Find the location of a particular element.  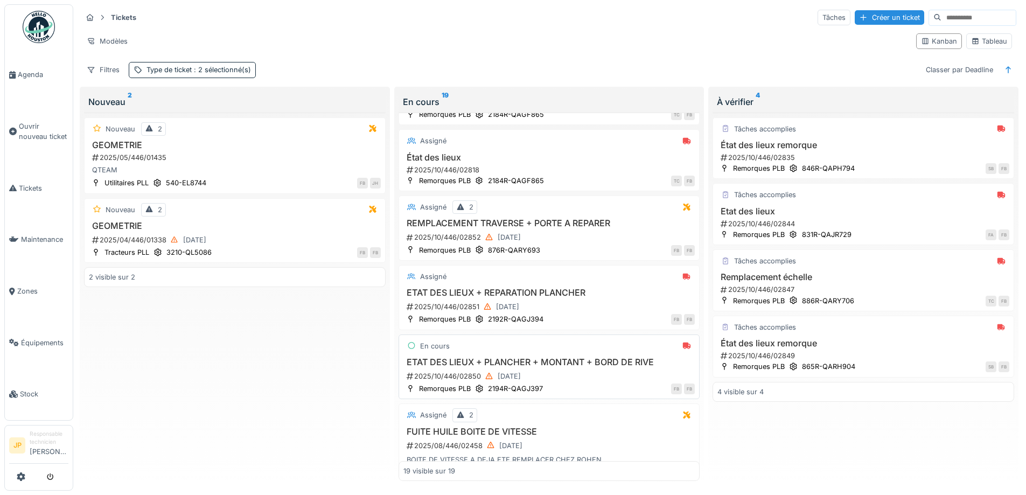

a: Équipements is located at coordinates (39, 343).